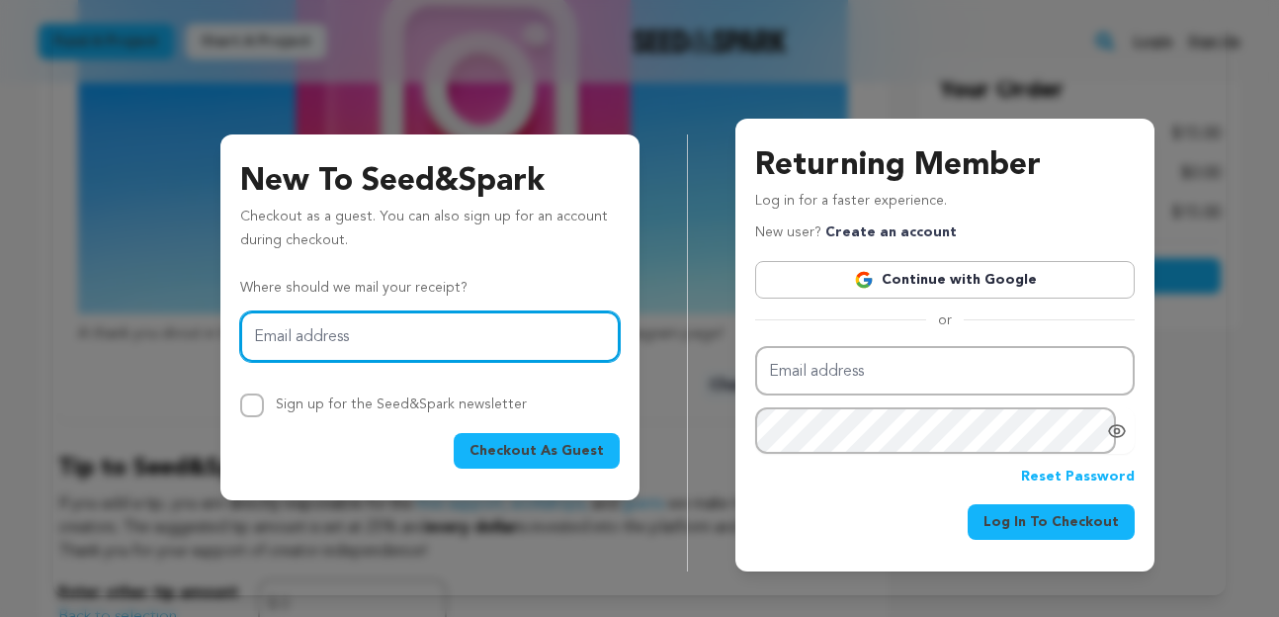 This screenshot has height=617, width=1279. Describe the element at coordinates (1050, 522) in the screenshot. I see `span: Log In To Checkout` at that location.